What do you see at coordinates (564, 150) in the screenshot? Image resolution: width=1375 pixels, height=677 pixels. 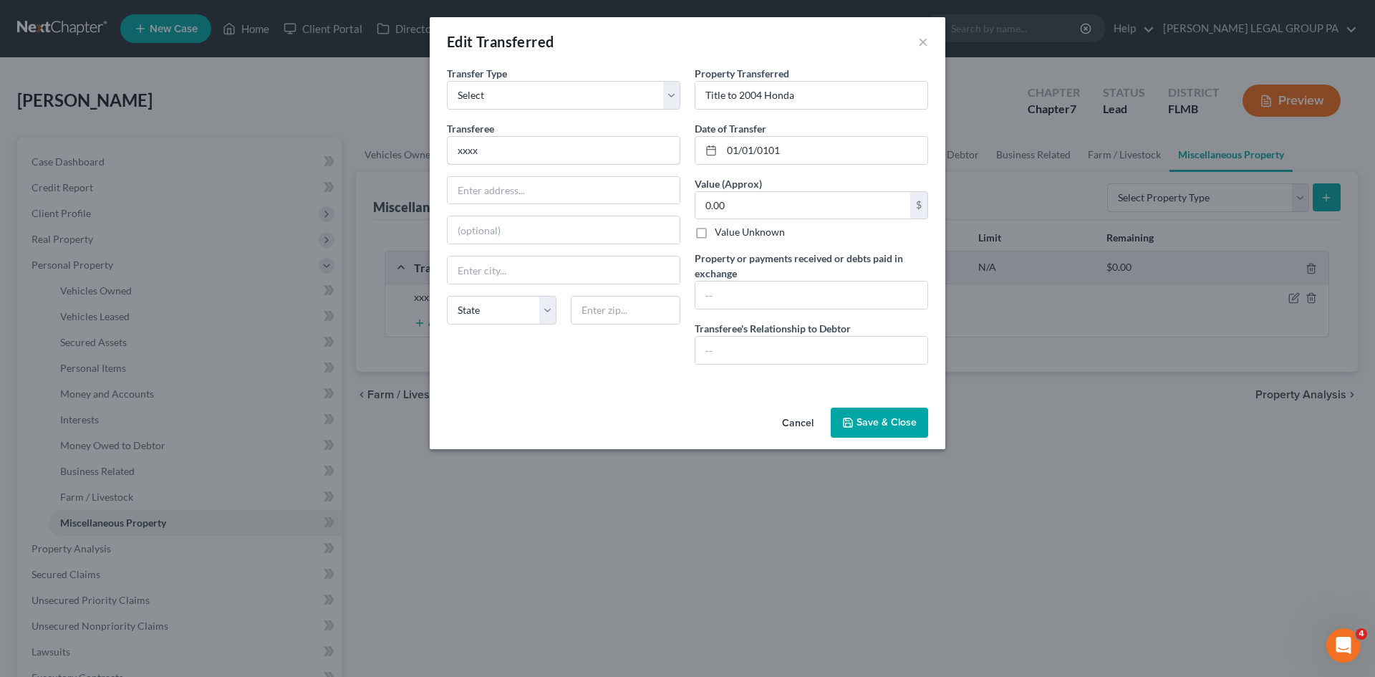 I see `input: Enter name...` at bounding box center [564, 150].